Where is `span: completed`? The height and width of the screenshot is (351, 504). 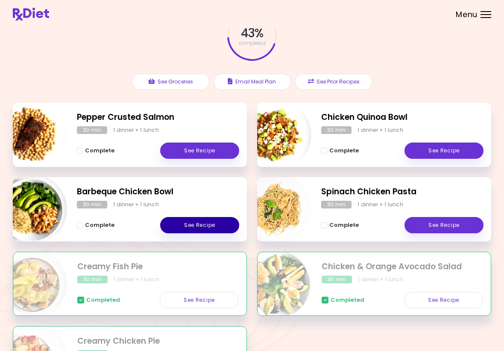 span: completed is located at coordinates (252, 43).